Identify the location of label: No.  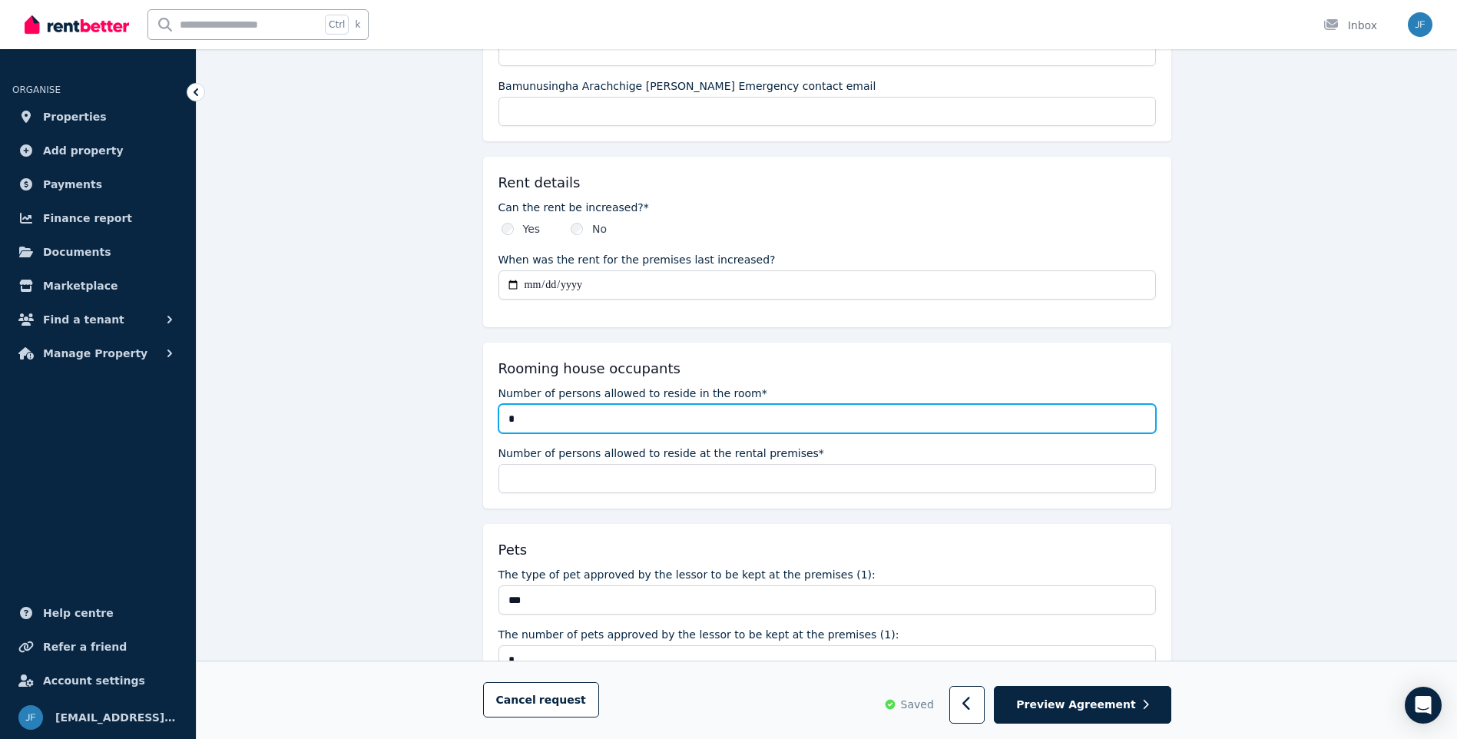
(599, 229).